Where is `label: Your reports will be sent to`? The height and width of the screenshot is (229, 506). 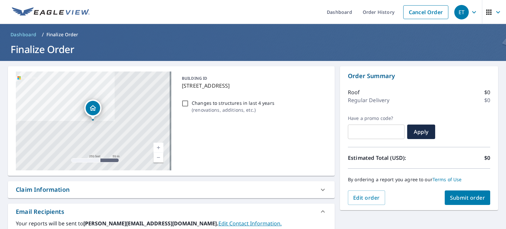
label: Your reports will be sent to is located at coordinates (171, 223).